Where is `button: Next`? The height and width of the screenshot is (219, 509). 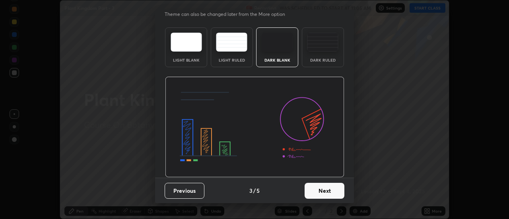 button: Next is located at coordinates (324, 191).